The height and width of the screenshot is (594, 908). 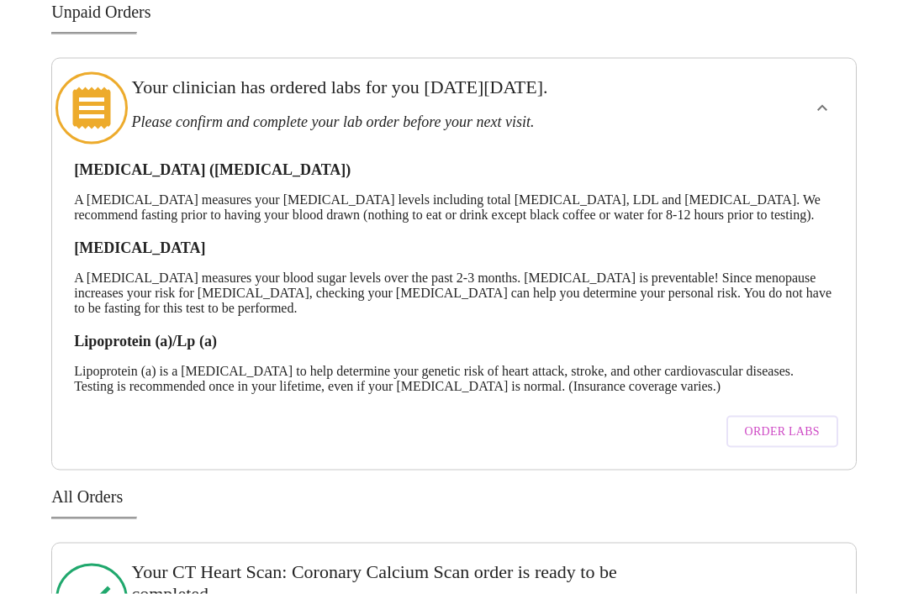 What do you see at coordinates (454, 497) in the screenshot?
I see `h3: All Orders` at bounding box center [454, 497].